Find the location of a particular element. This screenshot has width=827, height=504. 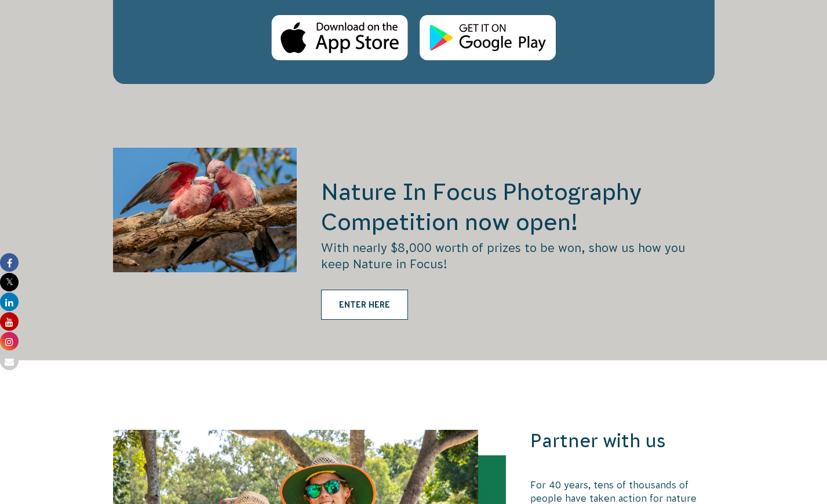

img: Android Store Logo is located at coordinates (487, 38).